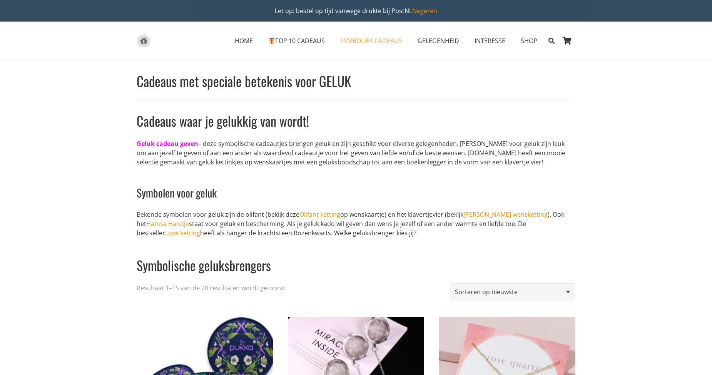  What do you see at coordinates (353, 81) in the screenshot?
I see `h1: Cadeaus met speciale betekenis voor GELUK` at bounding box center [353, 81].